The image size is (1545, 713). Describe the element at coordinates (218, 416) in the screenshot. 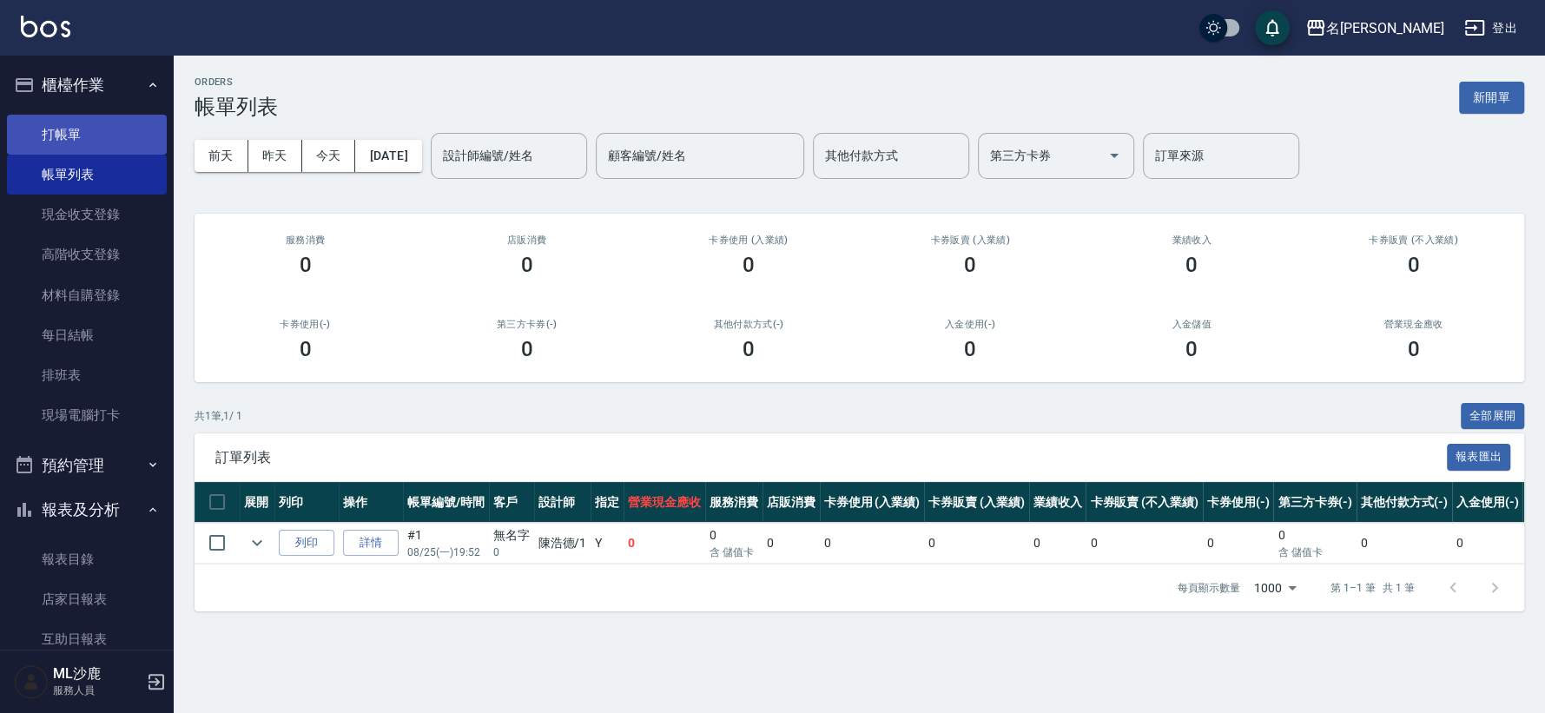

I see `p: 共 1 筆, 1 / 1` at that location.